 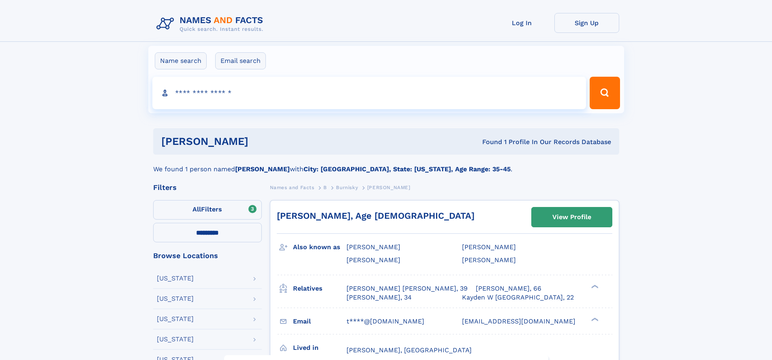 What do you see at coordinates (488, 142) in the screenshot?
I see `div: Found 1 Profile In Our Records Database` at bounding box center [488, 142].